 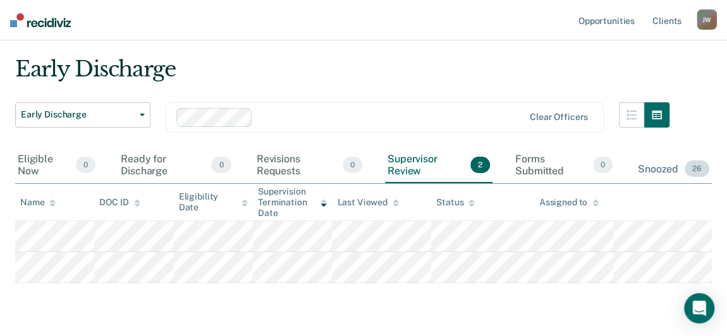 What do you see at coordinates (699, 308) in the screenshot?
I see `div: Open Intercom Messenger` at bounding box center [699, 308].